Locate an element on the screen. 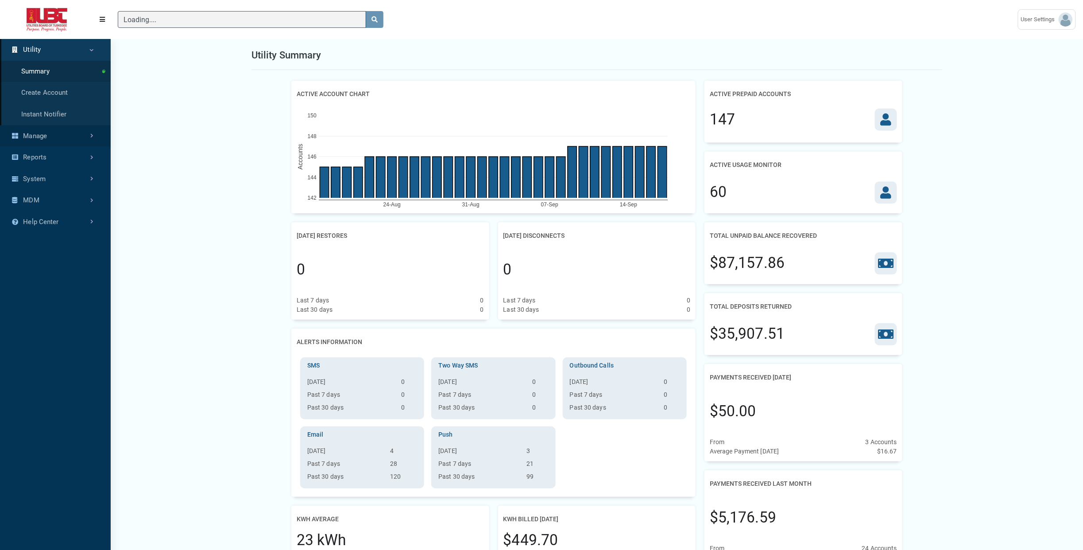 This screenshot has height=550, width=1083. h2: kWh Average is located at coordinates (318, 519).